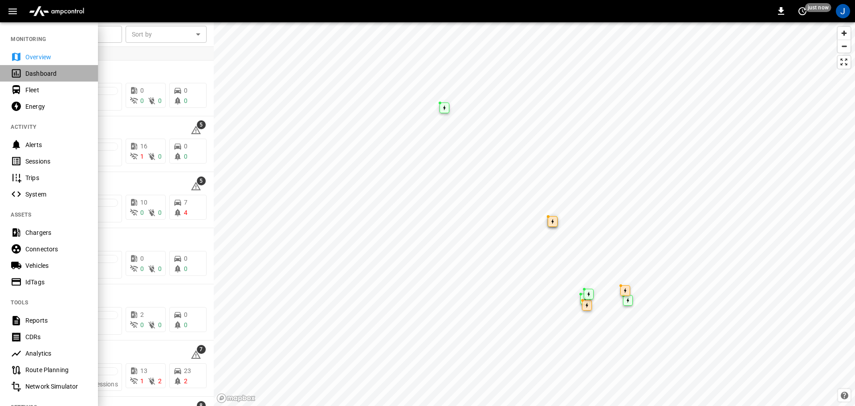  What do you see at coordinates (843, 11) in the screenshot?
I see `div: profile-icon` at bounding box center [843, 11].